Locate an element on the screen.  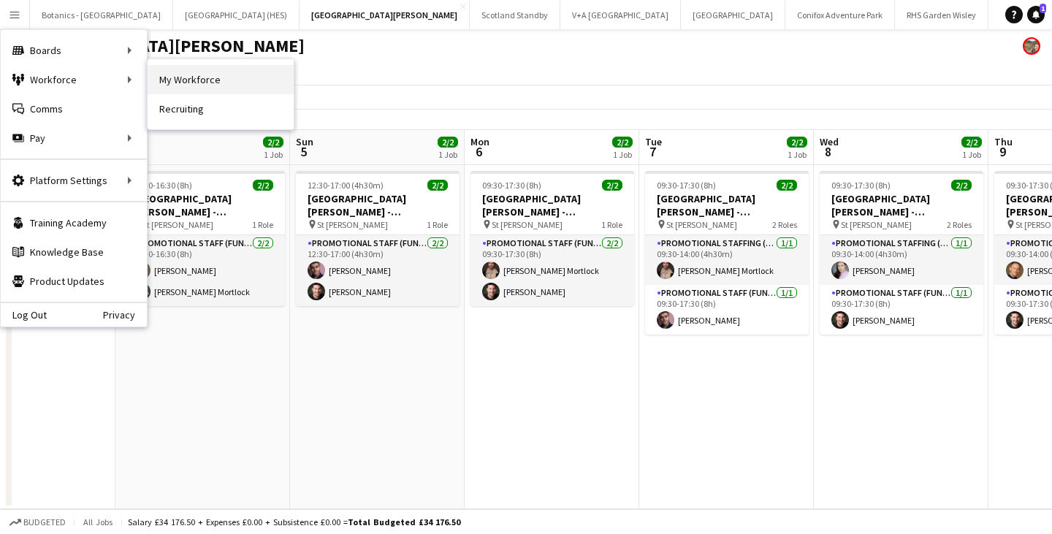
button: Budgeted is located at coordinates (37, 522).